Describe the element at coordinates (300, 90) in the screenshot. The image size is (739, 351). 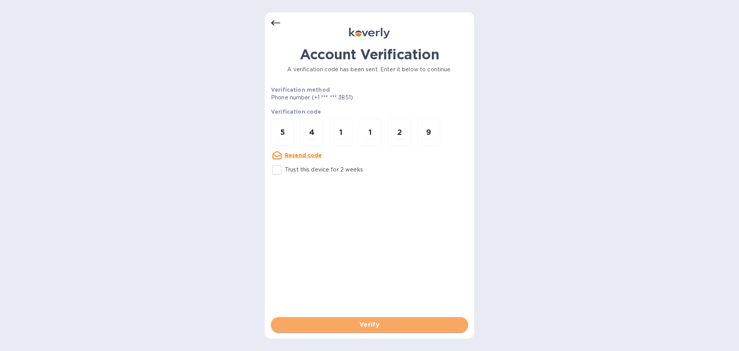
I see `b: Verification method` at that location.